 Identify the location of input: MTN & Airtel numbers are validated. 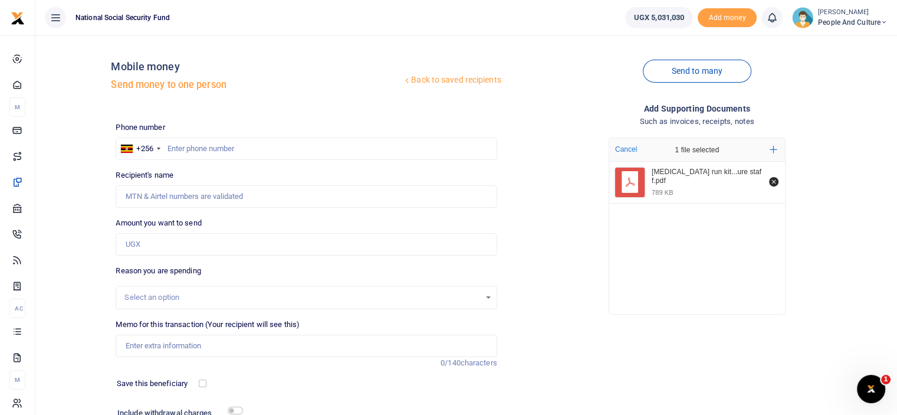
(306, 196).